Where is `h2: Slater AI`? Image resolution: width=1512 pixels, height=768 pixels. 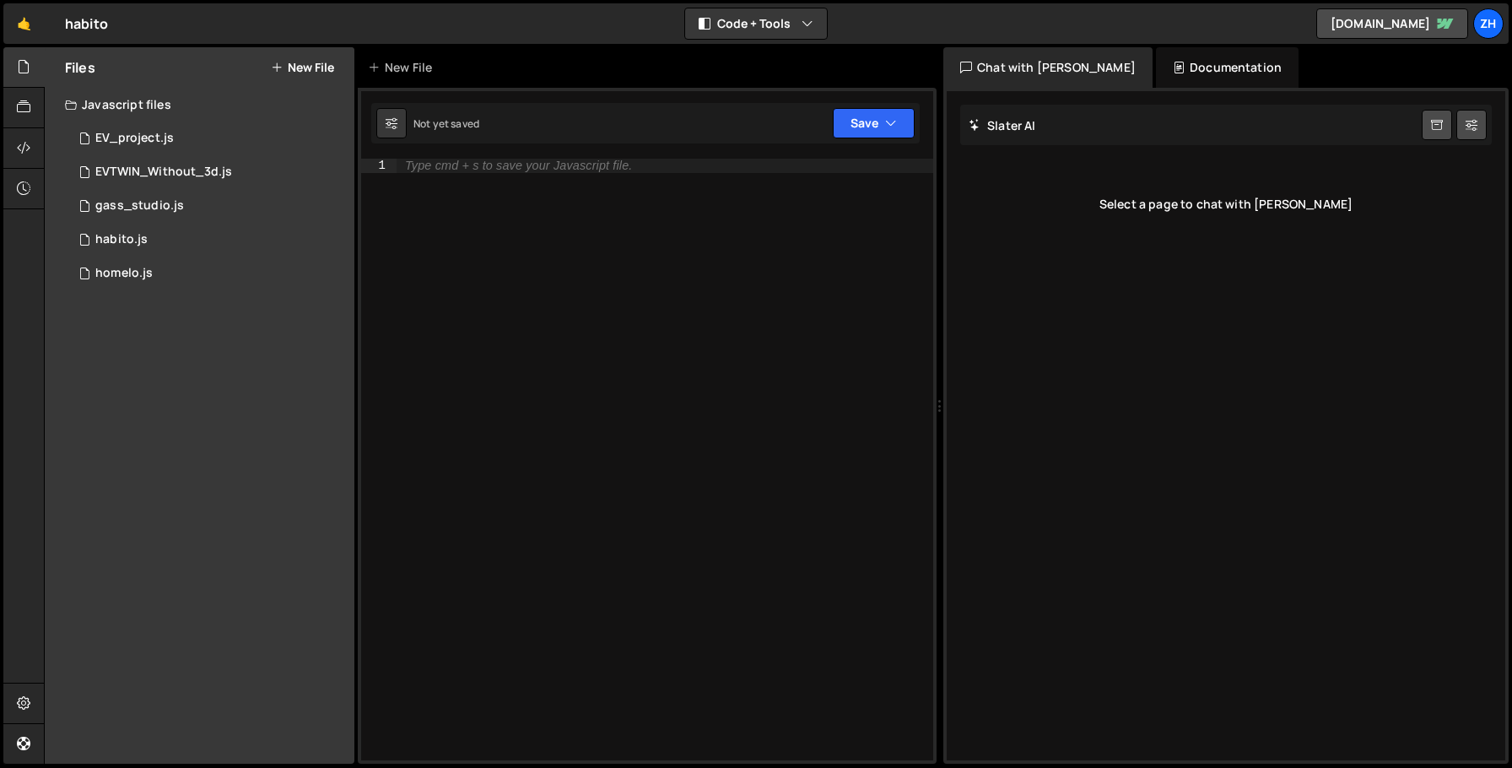
h2: Slater AI is located at coordinates (1003, 125).